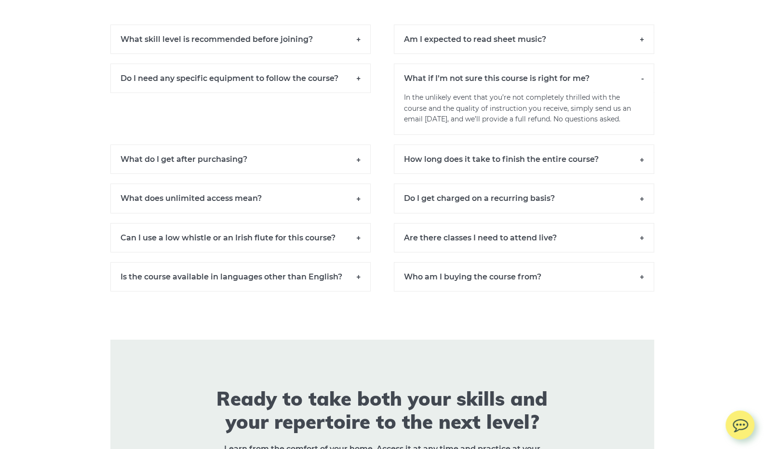 The width and height of the screenshot is (764, 449). What do you see at coordinates (524, 277) in the screenshot?
I see `h6: Who am I buying the course from?` at bounding box center [524, 277].